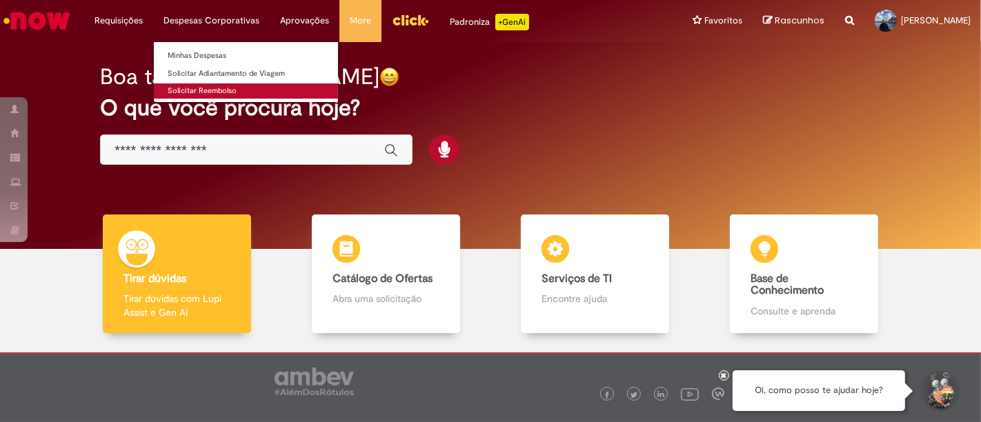  I want to click on p: Tirar dúvidas com Lupi Assist e Gen Ai, so click(177, 306).